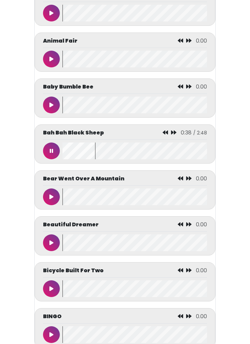 This screenshot has width=250, height=344. What do you see at coordinates (73, 133) in the screenshot?
I see `p: Bah Bah Black Sheep` at bounding box center [73, 133].